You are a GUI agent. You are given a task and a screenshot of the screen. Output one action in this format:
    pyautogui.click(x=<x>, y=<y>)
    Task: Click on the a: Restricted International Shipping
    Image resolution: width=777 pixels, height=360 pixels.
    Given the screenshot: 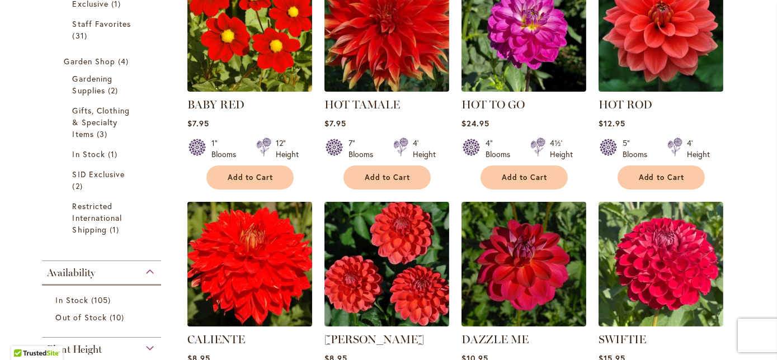 What is the action you would take?
    pyautogui.click(x=103, y=218)
    